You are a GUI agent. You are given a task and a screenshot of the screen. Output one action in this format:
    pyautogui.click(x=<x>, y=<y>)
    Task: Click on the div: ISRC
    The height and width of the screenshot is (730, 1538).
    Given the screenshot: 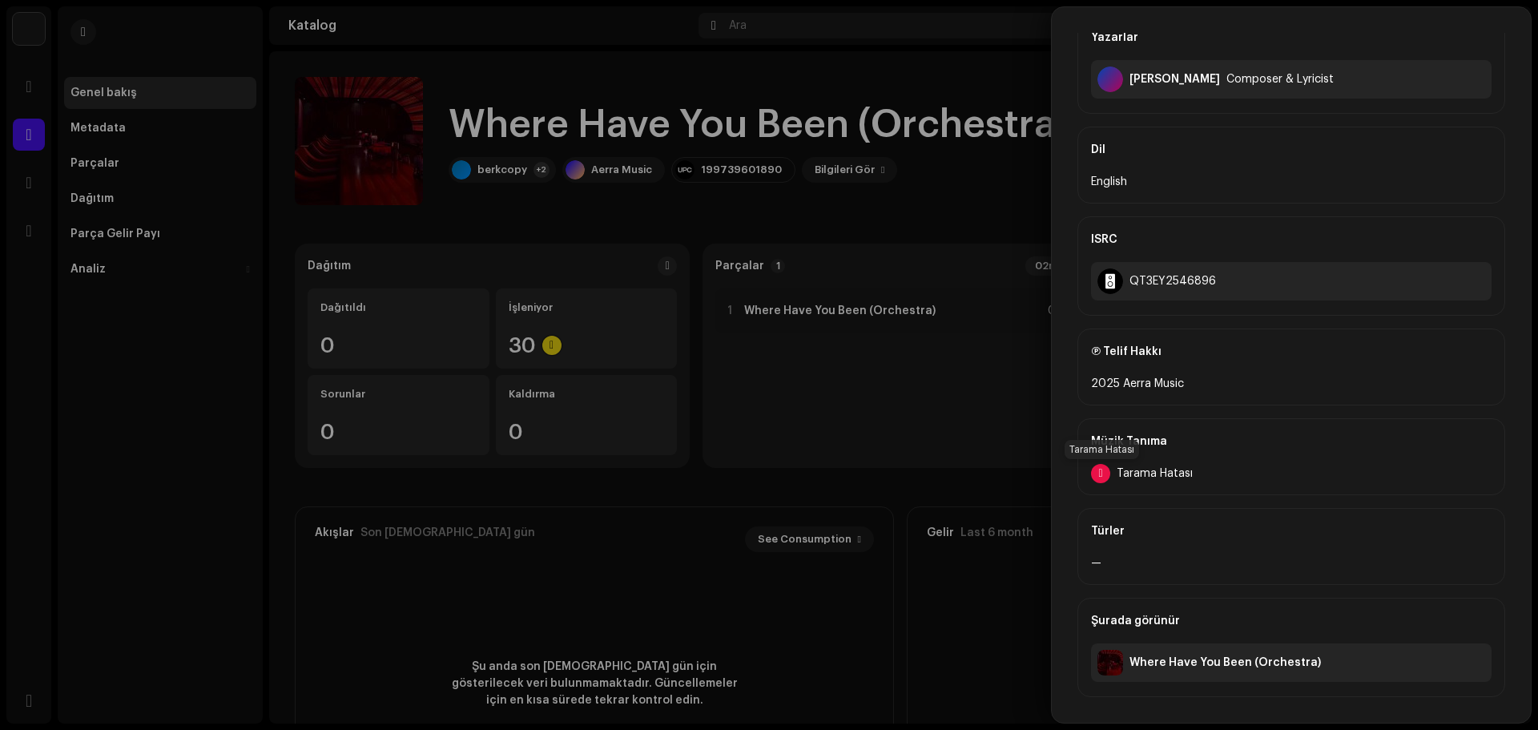 What is the action you would take?
    pyautogui.click(x=1291, y=240)
    